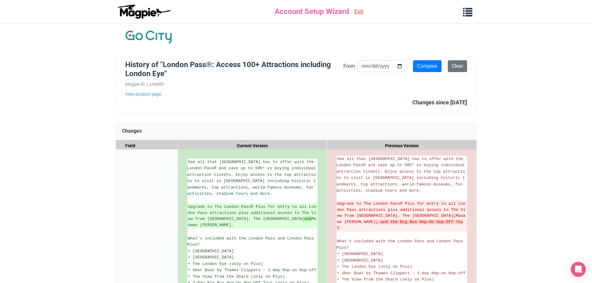 The height and width of the screenshot is (283, 592). What do you see at coordinates (234, 69) in the screenshot?
I see `h1: History of "London Pass®: Access 100+ Attractions including London Eye"` at bounding box center [234, 69].